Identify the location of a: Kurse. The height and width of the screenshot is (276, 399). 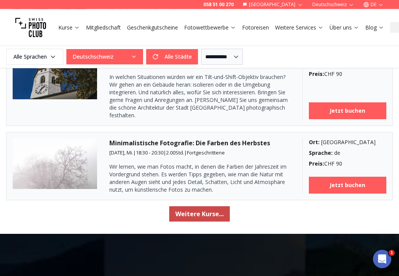
(69, 28).